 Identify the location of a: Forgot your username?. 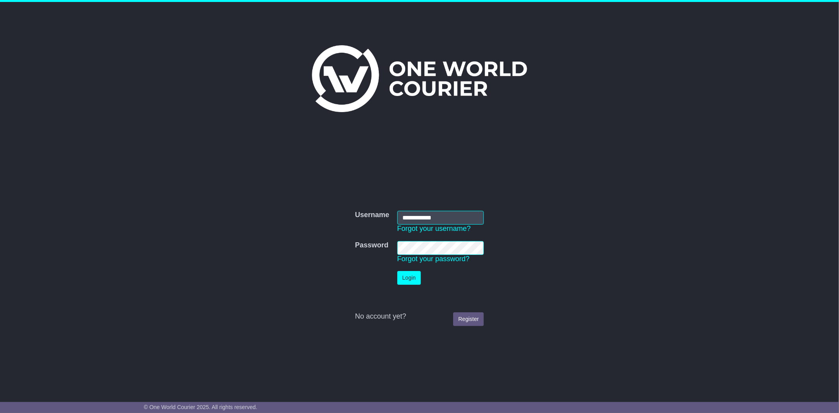
(434, 229).